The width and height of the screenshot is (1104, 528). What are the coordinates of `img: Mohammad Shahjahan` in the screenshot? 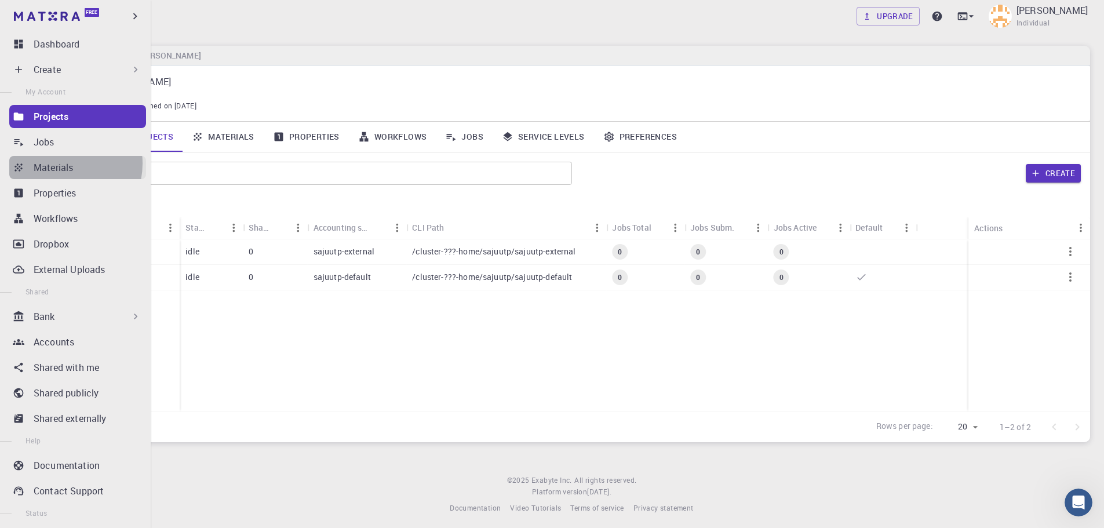 It's located at (1000, 16).